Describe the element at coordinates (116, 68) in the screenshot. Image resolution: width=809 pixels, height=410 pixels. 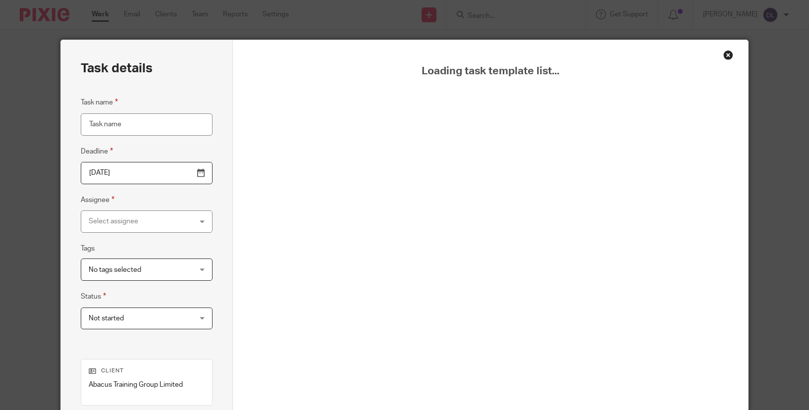
I see `h2: Task details` at that location.